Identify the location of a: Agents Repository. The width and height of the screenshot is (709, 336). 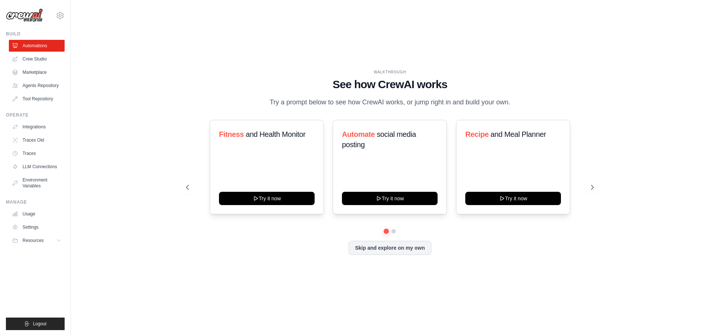
(37, 86).